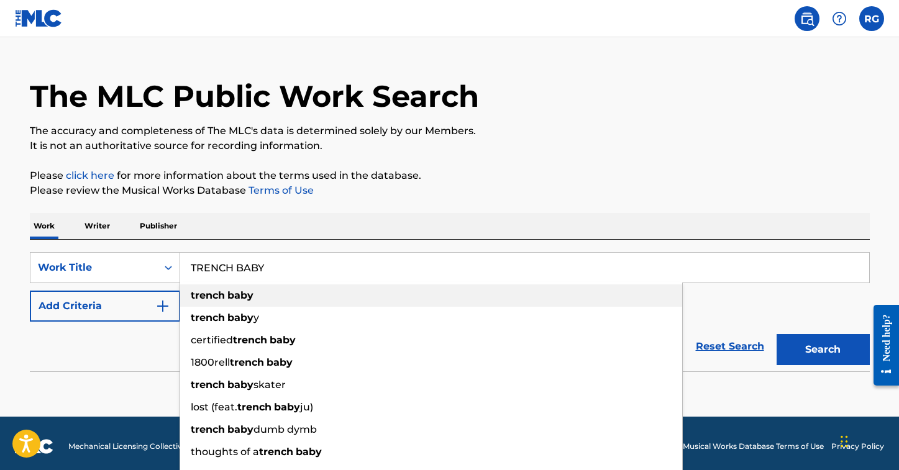 The image size is (899, 470). I want to click on img: help, so click(840, 19).